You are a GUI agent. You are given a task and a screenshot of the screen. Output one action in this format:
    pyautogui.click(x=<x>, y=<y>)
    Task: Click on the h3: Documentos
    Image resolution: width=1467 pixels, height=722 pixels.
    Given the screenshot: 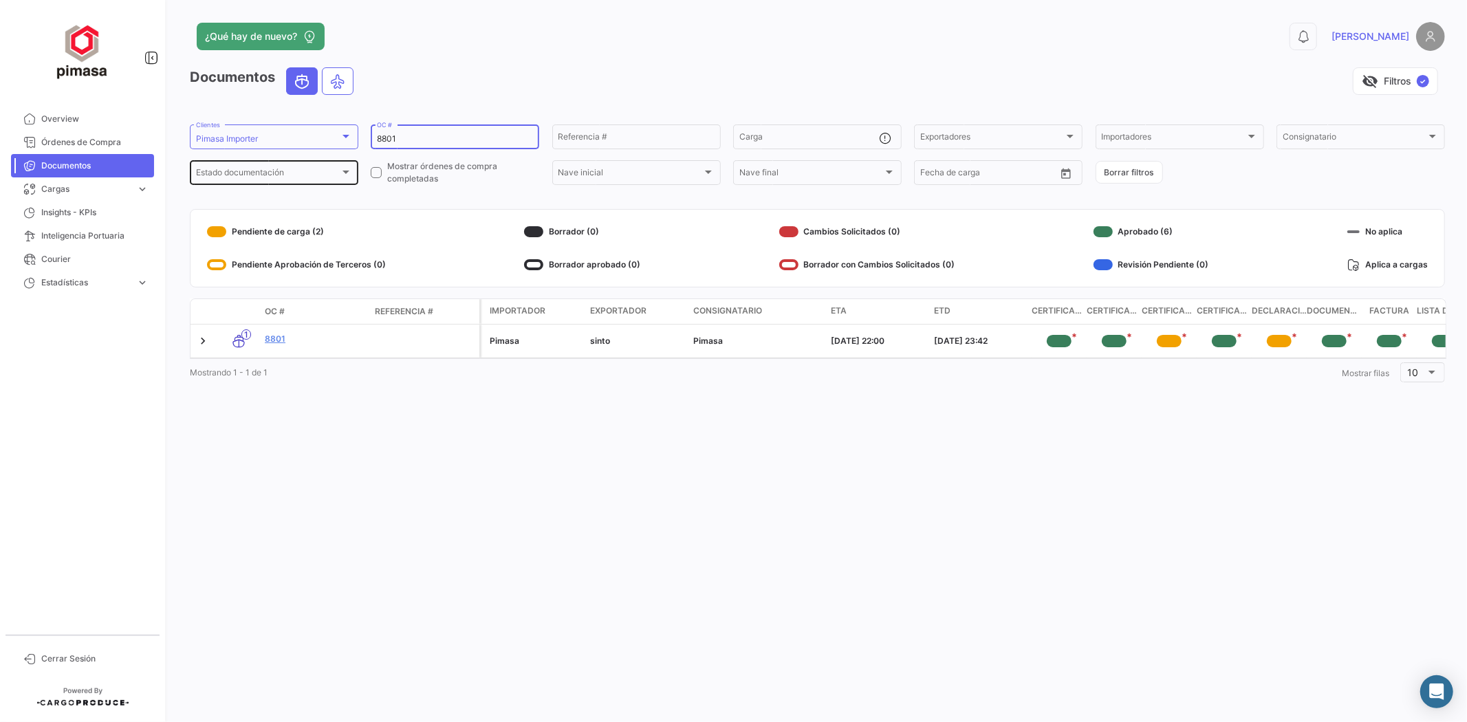 What is the action you would take?
    pyautogui.click(x=274, y=81)
    